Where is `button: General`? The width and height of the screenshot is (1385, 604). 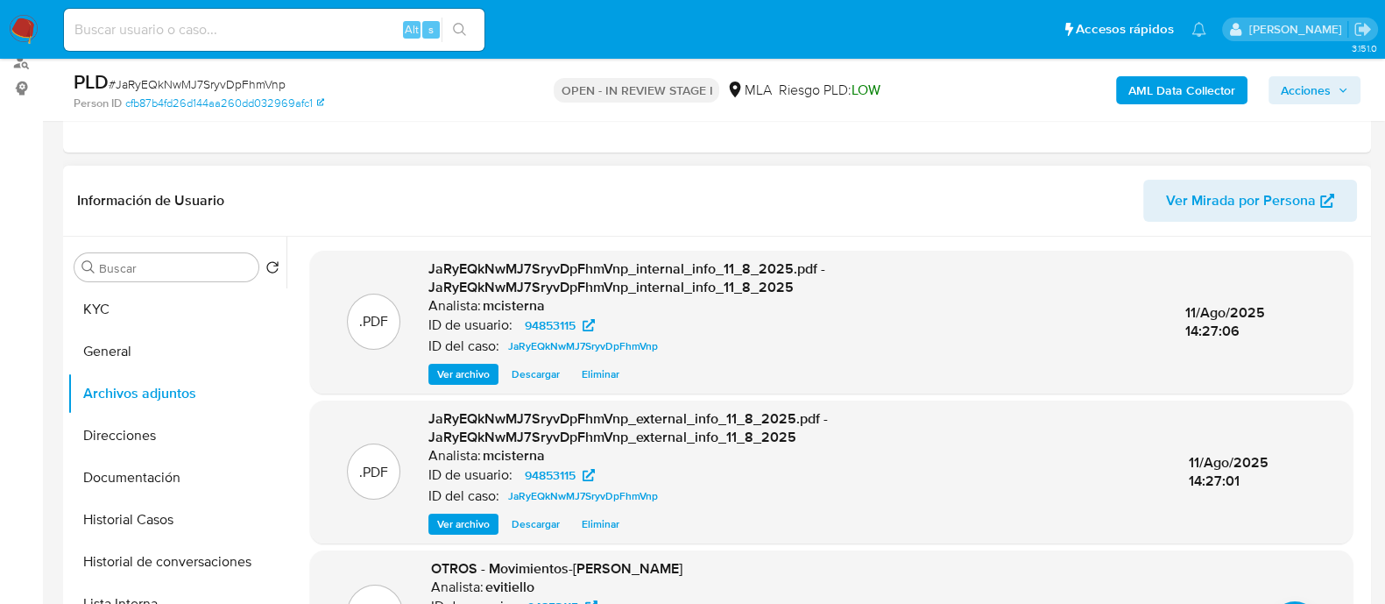 button: General is located at coordinates (177, 351).